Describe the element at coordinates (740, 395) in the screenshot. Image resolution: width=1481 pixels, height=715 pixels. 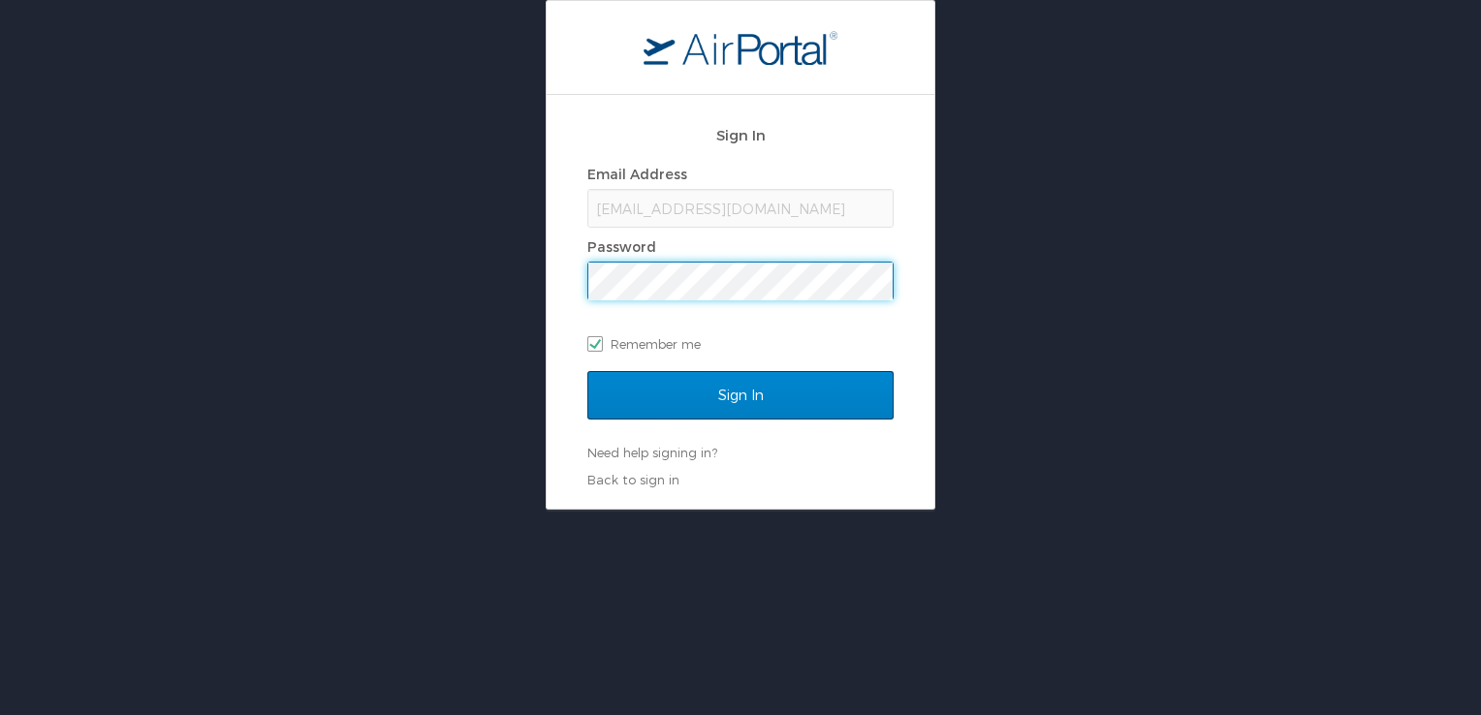
I see `input: Sign In` at that location.